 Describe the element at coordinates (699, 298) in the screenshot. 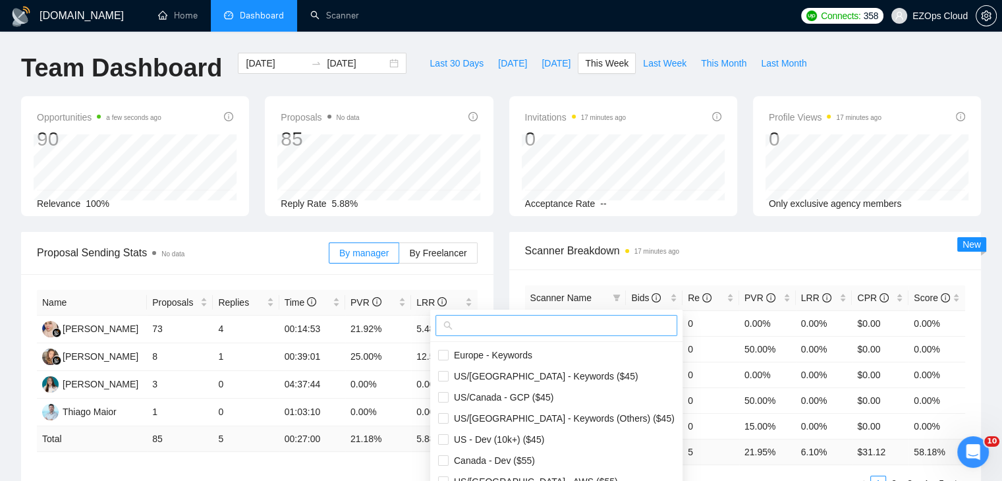

I see `span: Re` at that location.